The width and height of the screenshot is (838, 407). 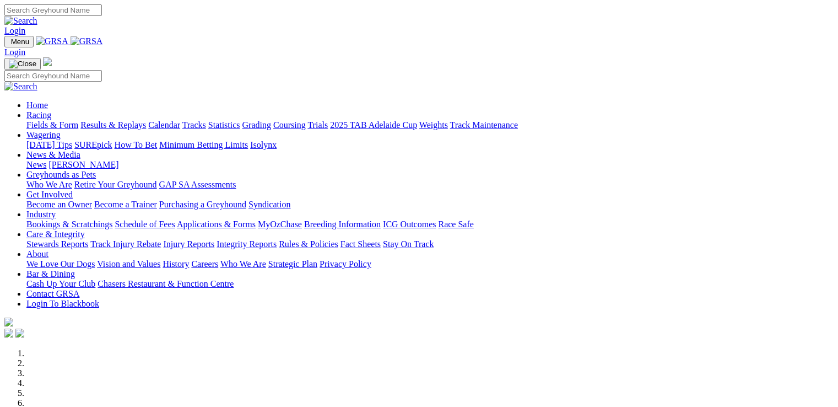 I want to click on a: Track Injury Rebate, so click(x=126, y=244).